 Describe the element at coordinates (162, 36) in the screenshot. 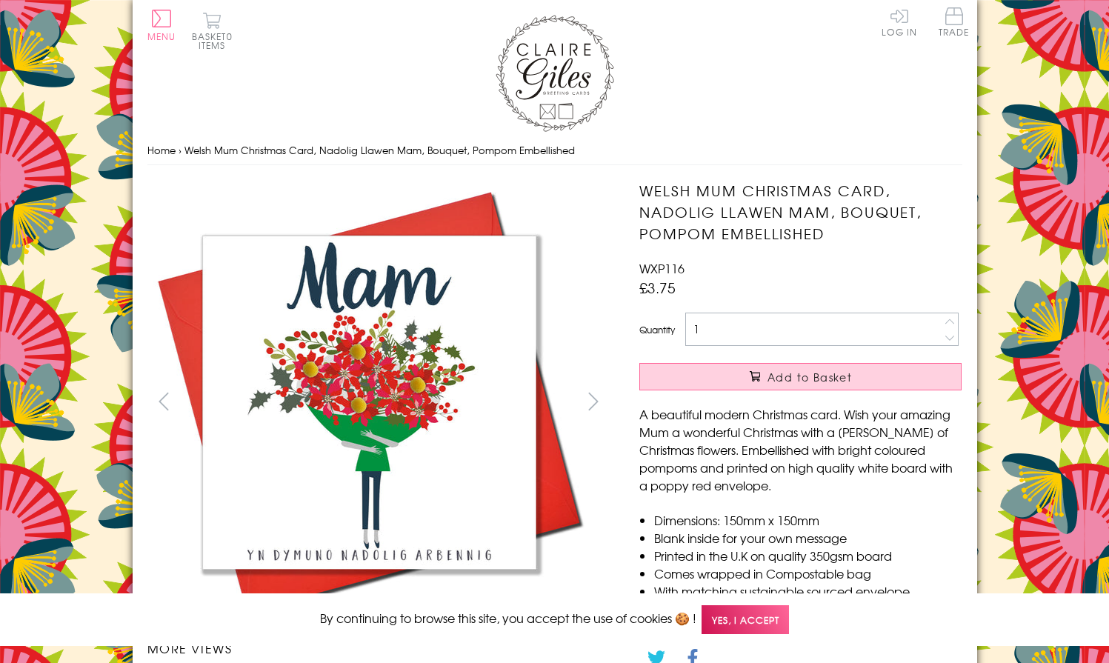

I see `span: Menu` at that location.